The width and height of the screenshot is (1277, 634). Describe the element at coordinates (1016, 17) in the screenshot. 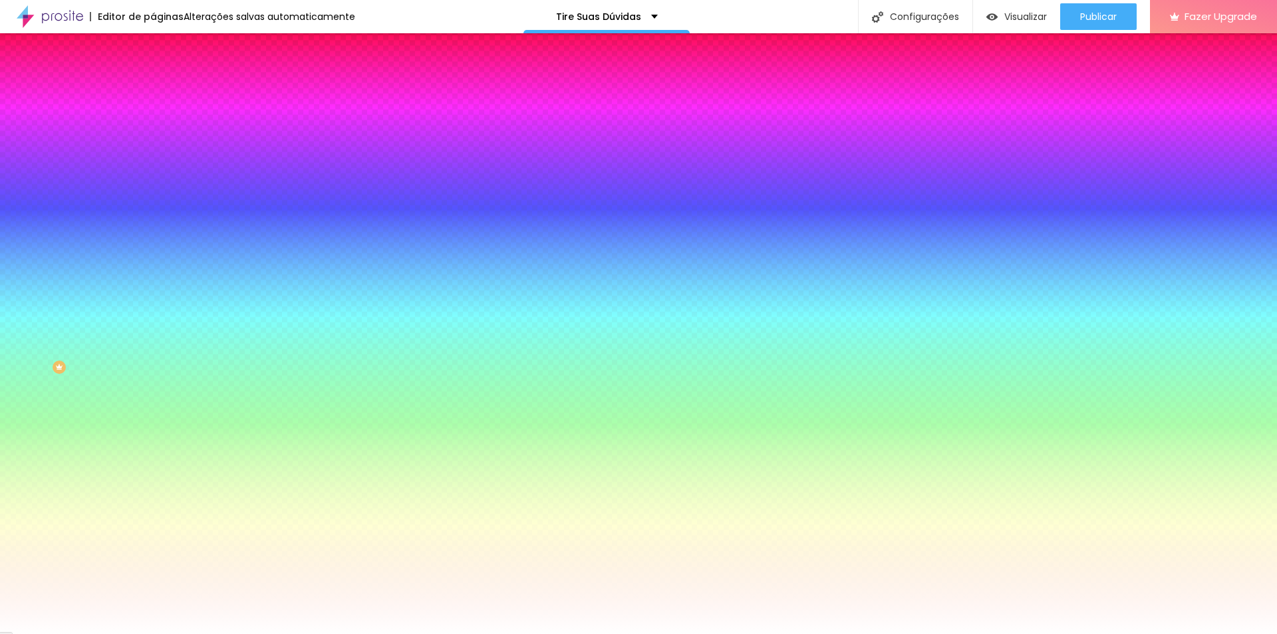

I see `button: Visualizar` at that location.